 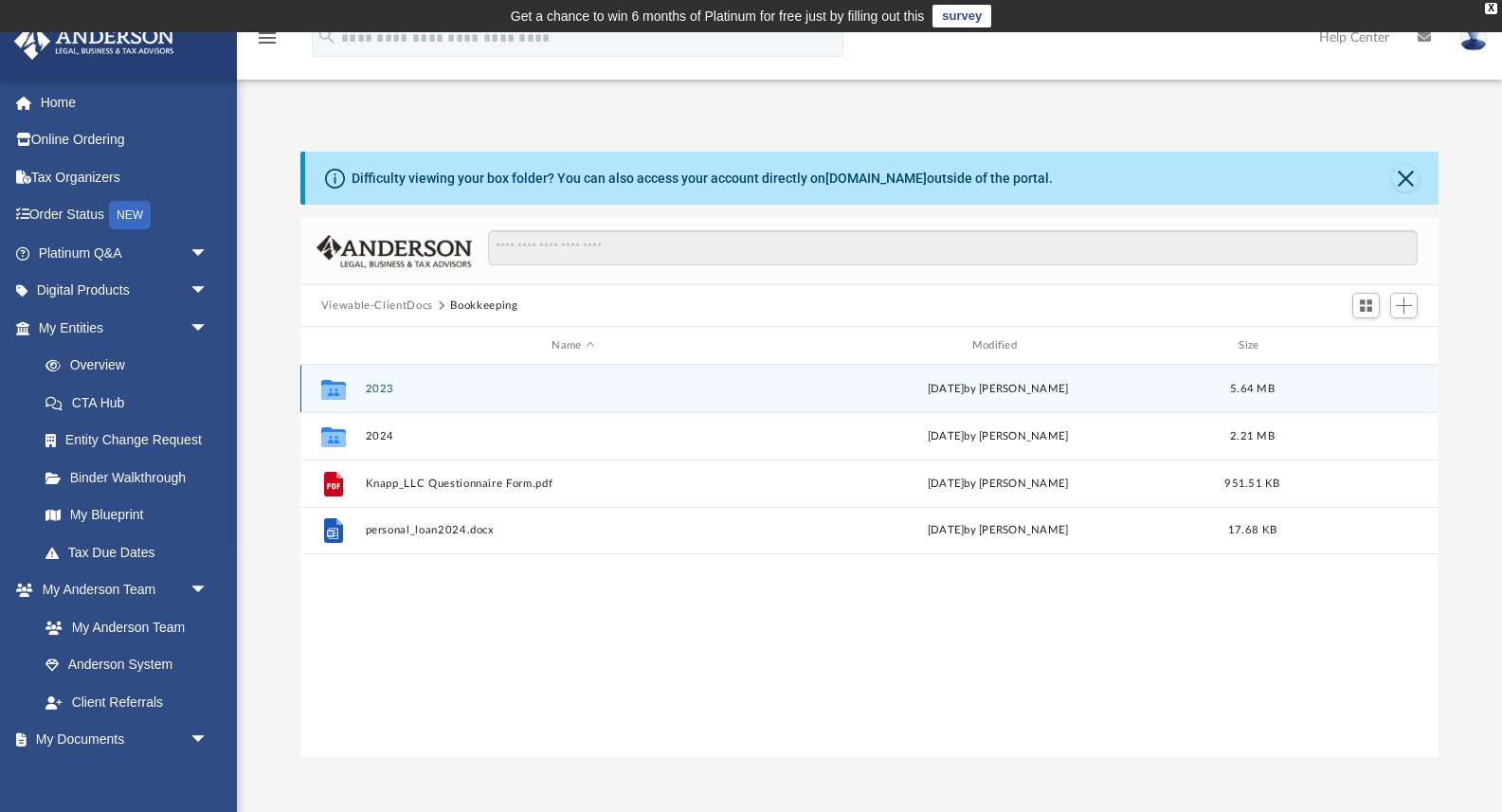 What do you see at coordinates (120, 590) in the screenshot?
I see `a: My Anderson Teamarrow_drop_down` at bounding box center [120, 590].